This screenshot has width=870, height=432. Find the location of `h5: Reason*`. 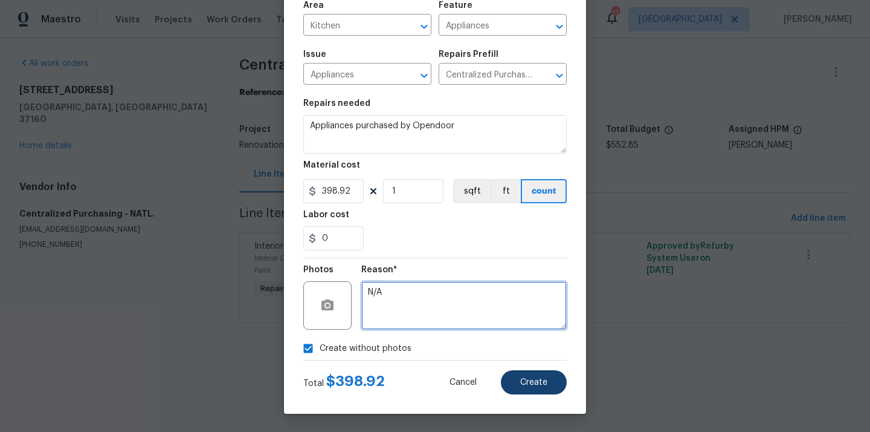

h5: Reason* is located at coordinates (379, 270).